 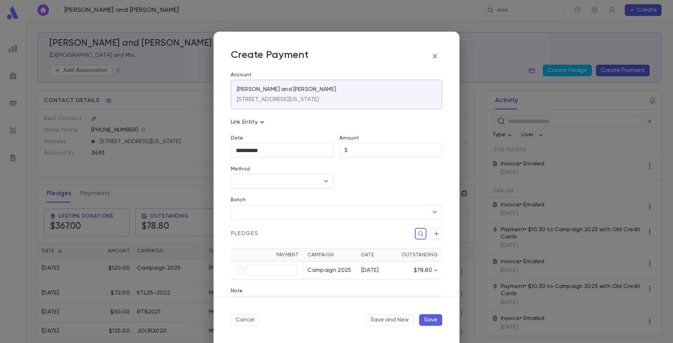 What do you see at coordinates (330, 270) in the screenshot?
I see `td: Campaign 2025` at bounding box center [330, 270].